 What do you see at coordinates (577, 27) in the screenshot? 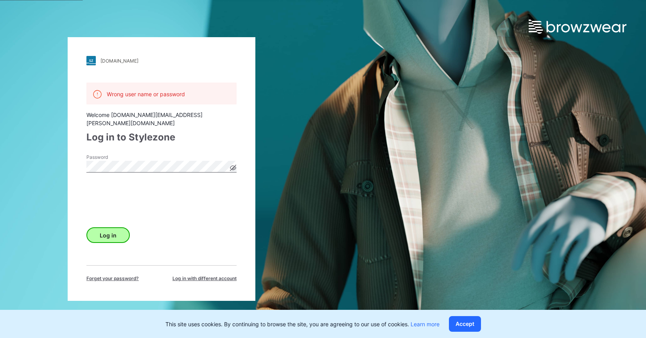
I see `img: browzwear-logo.e42bd6dac1945053ebaf764b6aa21510.svg` at bounding box center [577, 27].